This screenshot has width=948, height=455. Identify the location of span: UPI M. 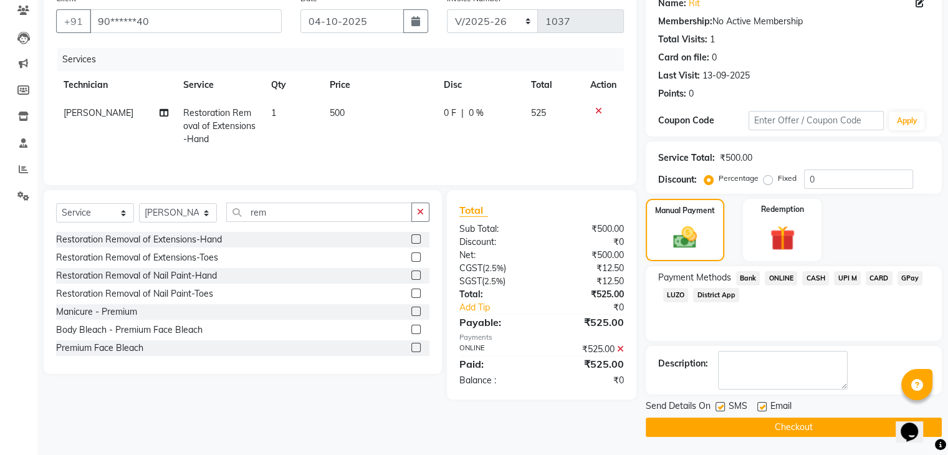
(847, 278).